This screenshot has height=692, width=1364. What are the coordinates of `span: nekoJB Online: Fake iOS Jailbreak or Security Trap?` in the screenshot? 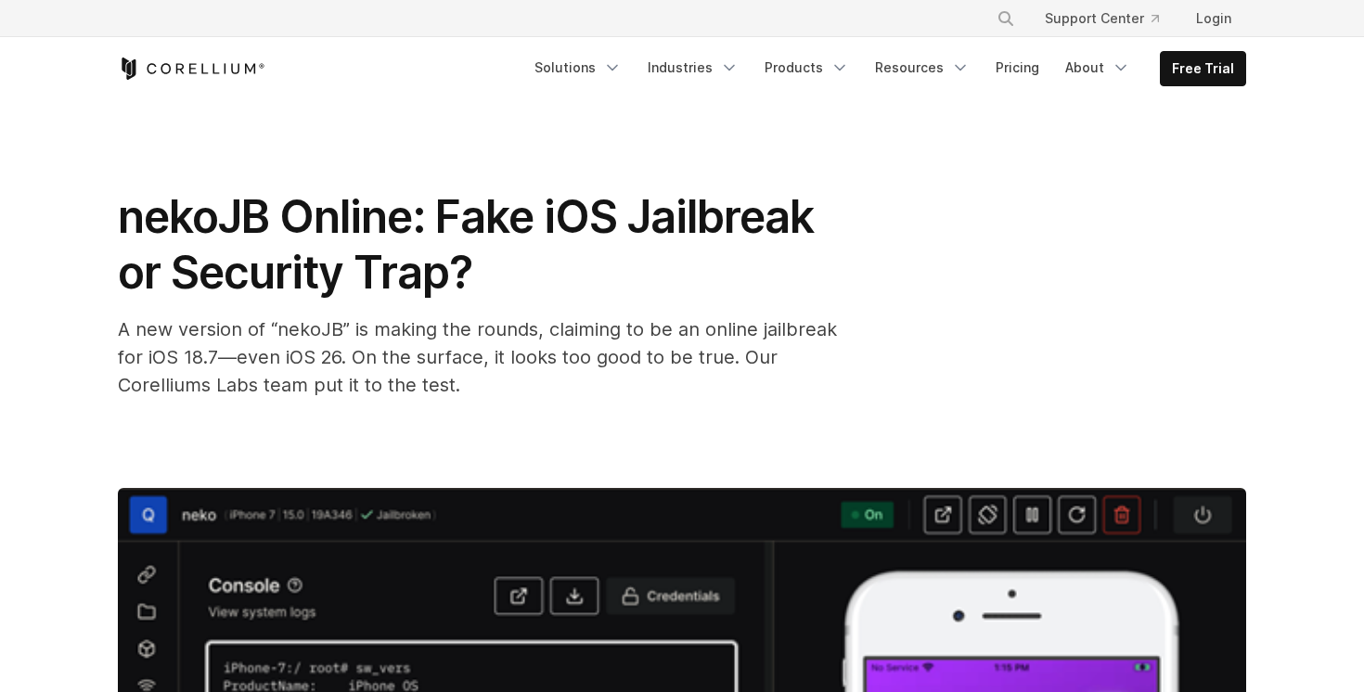 It's located at (466, 244).